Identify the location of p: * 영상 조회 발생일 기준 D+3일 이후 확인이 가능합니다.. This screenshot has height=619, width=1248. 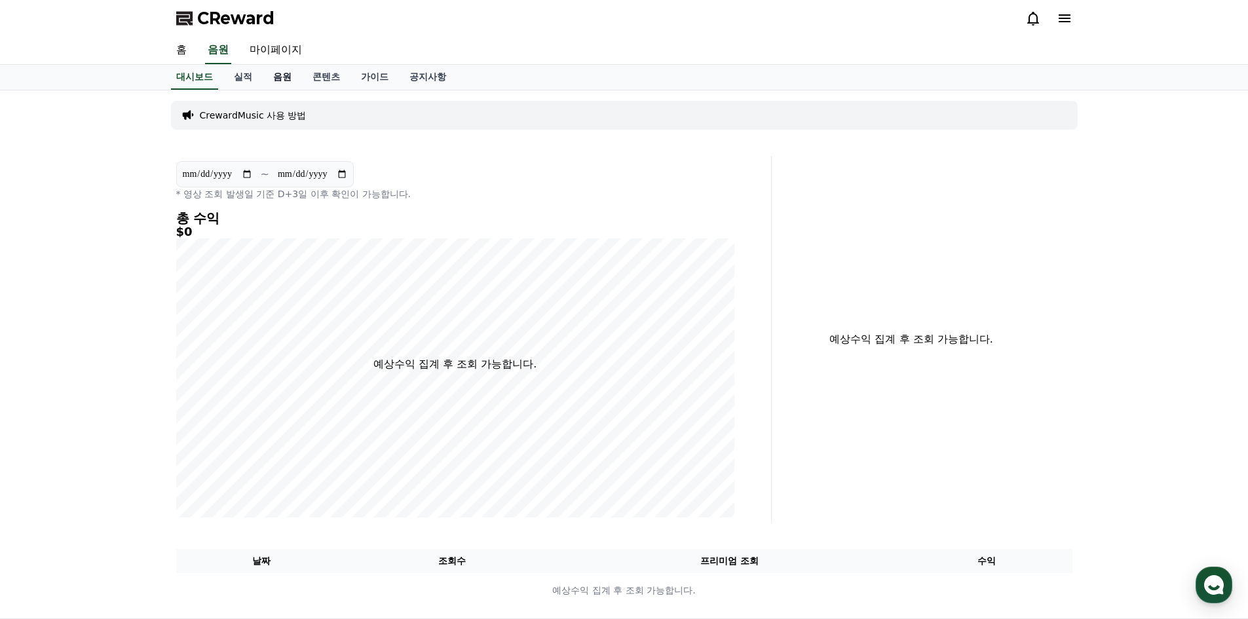
(455, 194).